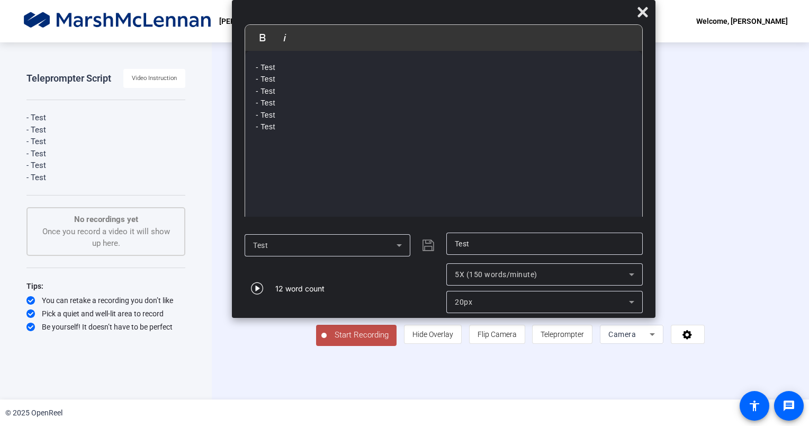 The height and width of the screenshot is (426, 809). What do you see at coordinates (154, 78) in the screenshot?
I see `span: Video Instruction` at bounding box center [154, 78].